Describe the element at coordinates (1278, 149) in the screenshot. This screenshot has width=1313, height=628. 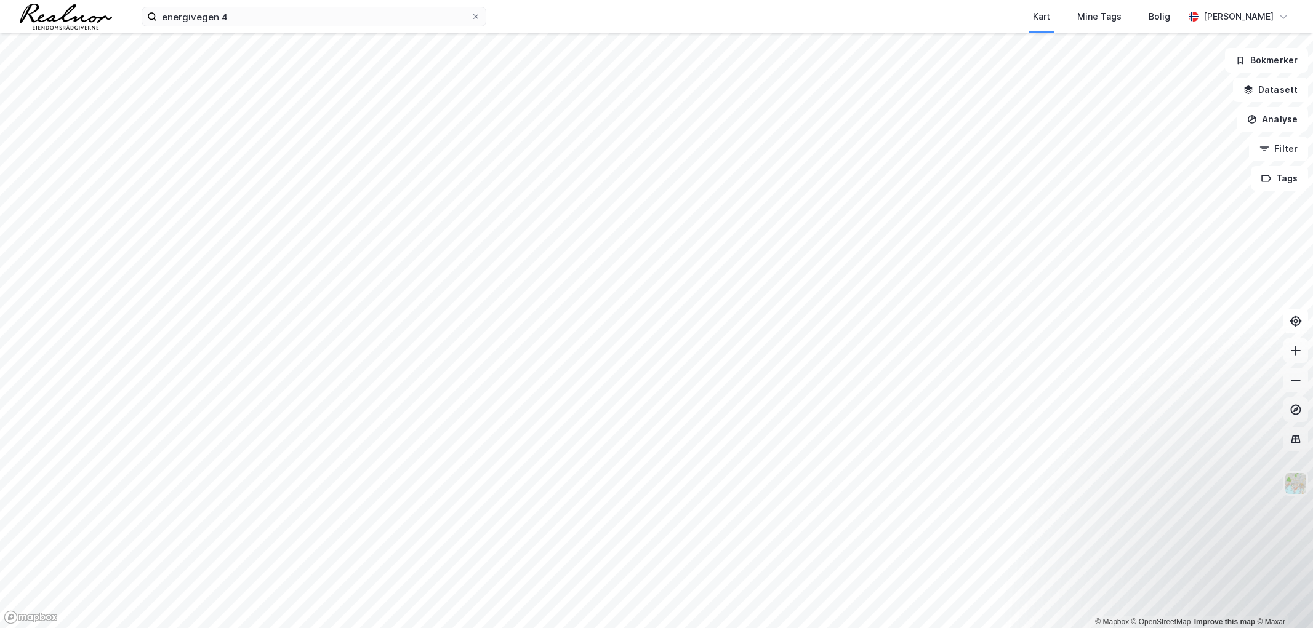
I see `button: Filter` at that location.